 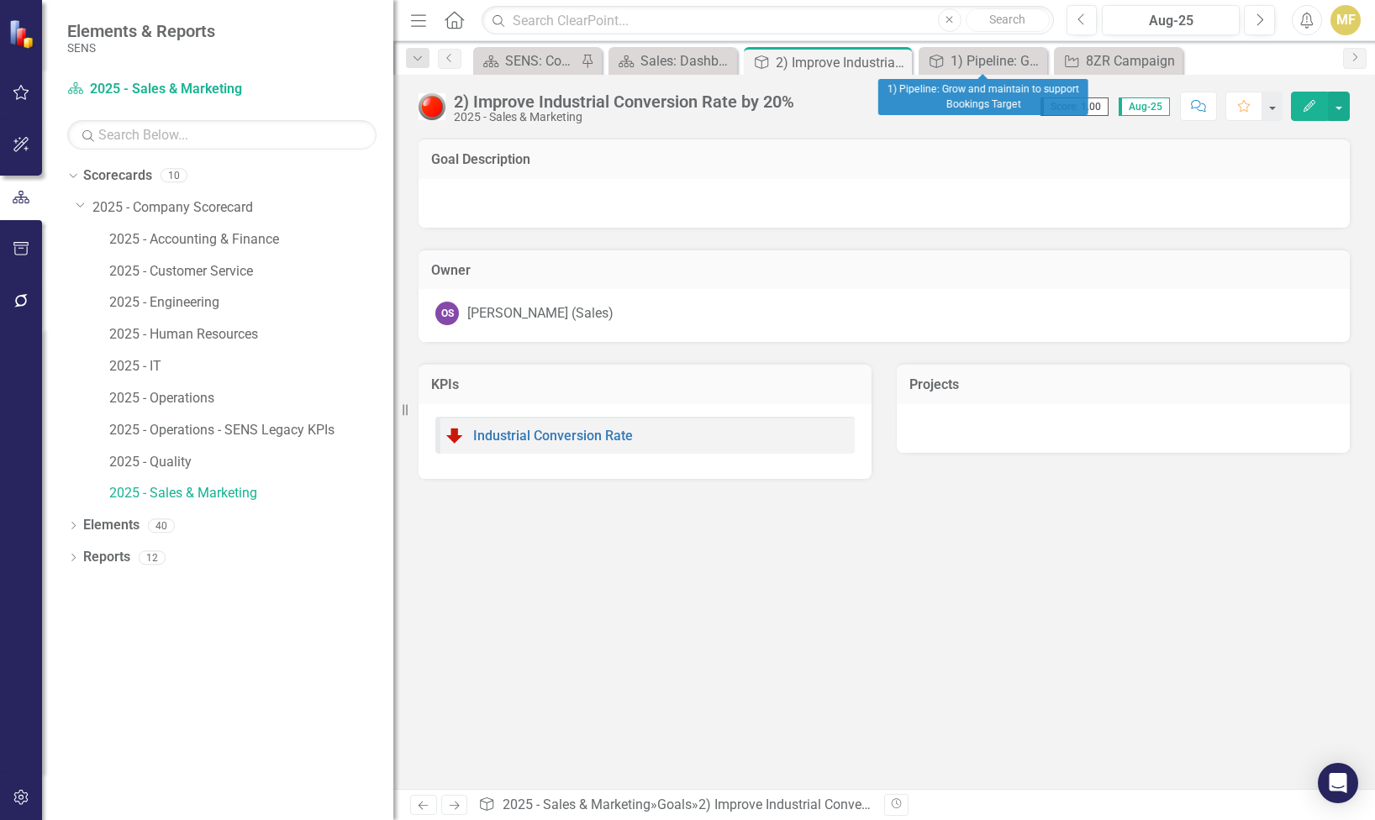 What do you see at coordinates (540, 61) in the screenshot?
I see `div: SENS: Company Scorecard` at bounding box center [540, 61].